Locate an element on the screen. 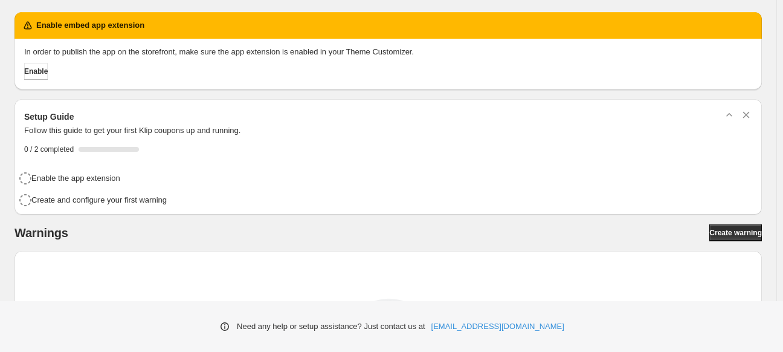 This screenshot has width=783, height=352. p: In order to publish the app on the storefront, make sure the app extension is enabled in your The... is located at coordinates (388, 52).